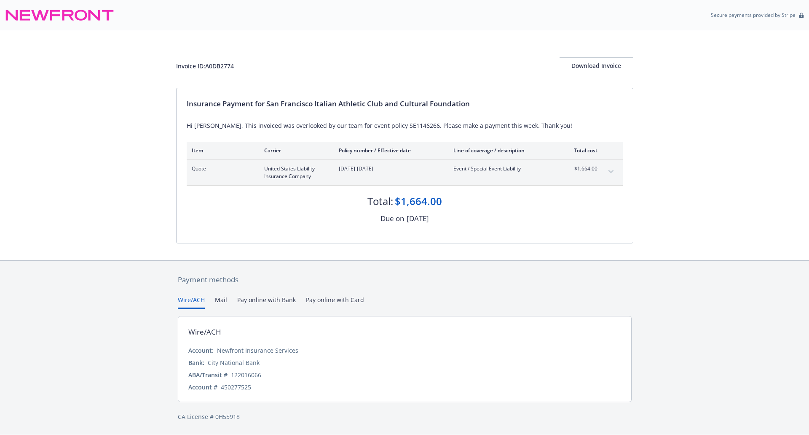 The image size is (809, 435). Describe the element at coordinates (258, 350) in the screenshot. I see `div: Newfront Insurance Services` at that location.